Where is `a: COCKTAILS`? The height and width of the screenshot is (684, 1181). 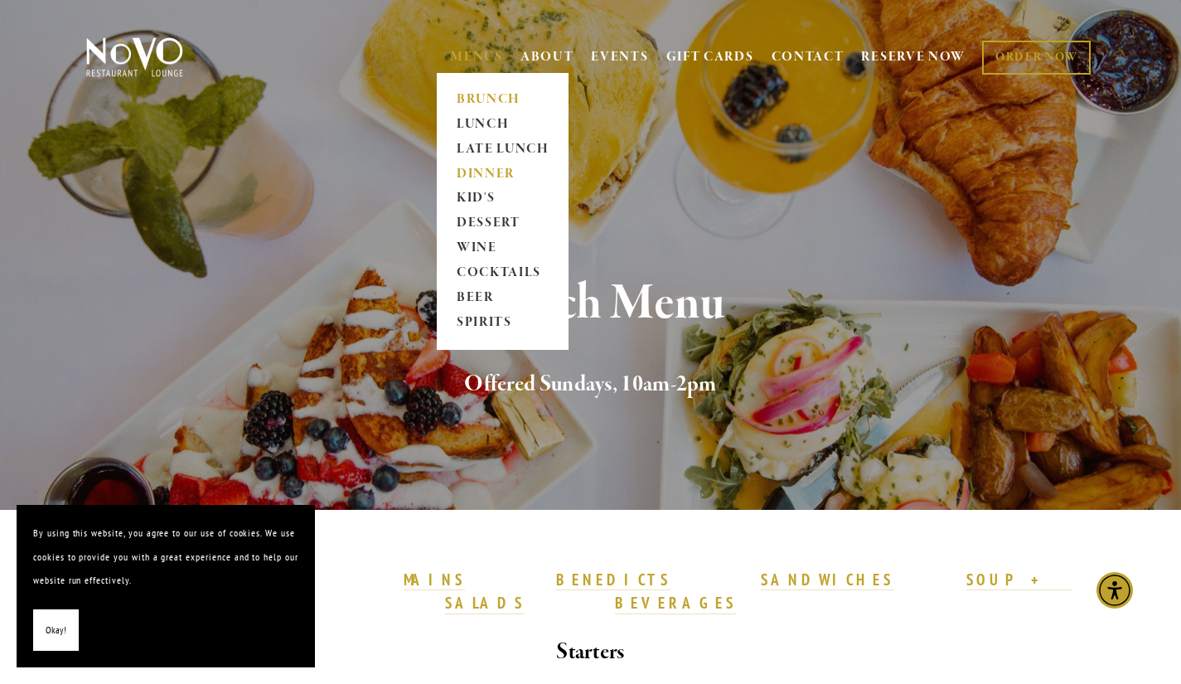
a: COCKTAILS is located at coordinates (502, 273).